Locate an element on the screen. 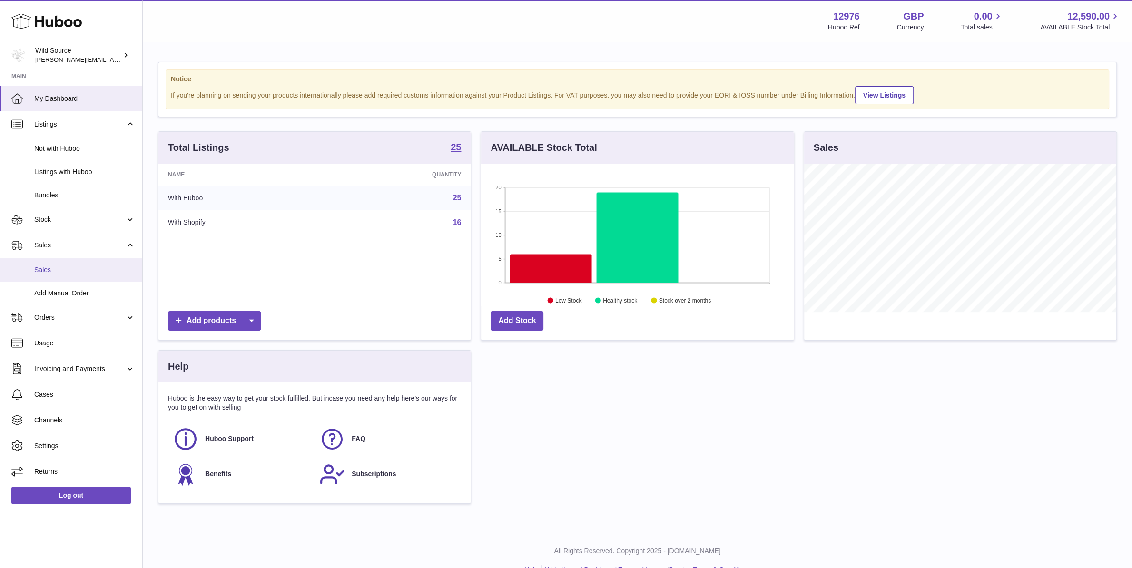  a: 16 is located at coordinates (457, 222).